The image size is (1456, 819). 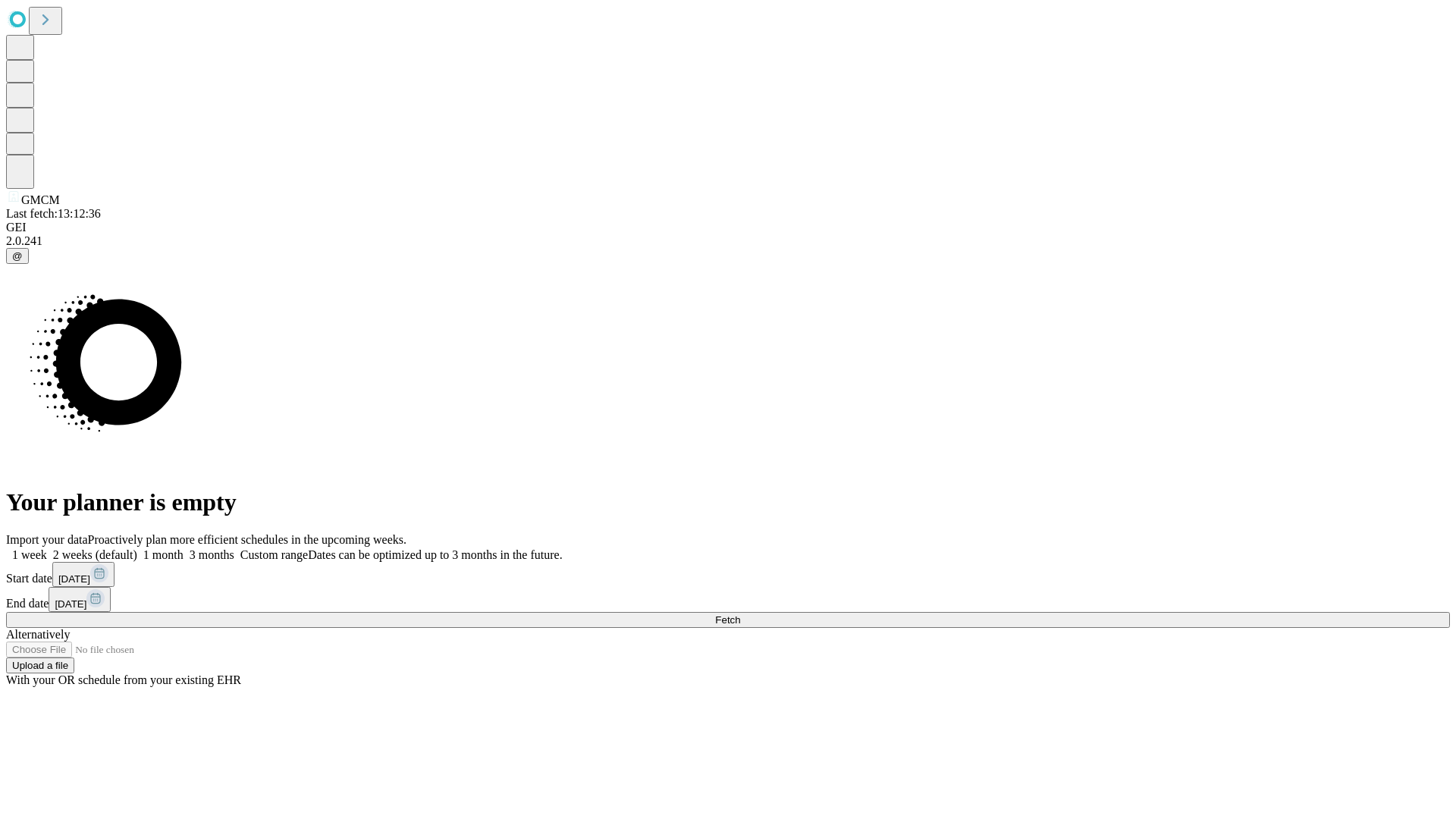 I want to click on span: 1 week, so click(x=29, y=555).